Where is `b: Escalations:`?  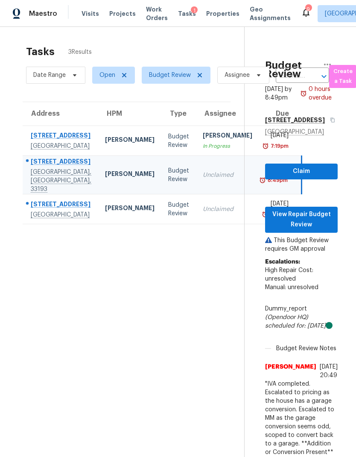
b: Escalations: is located at coordinates (283, 262).